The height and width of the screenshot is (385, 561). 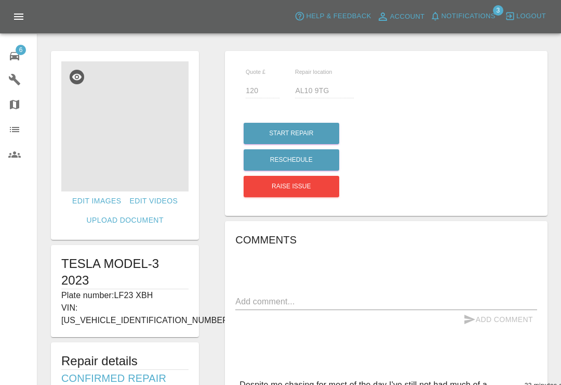 What do you see at coordinates (333, 16) in the screenshot?
I see `button: Help & Feedback` at bounding box center [333, 16].